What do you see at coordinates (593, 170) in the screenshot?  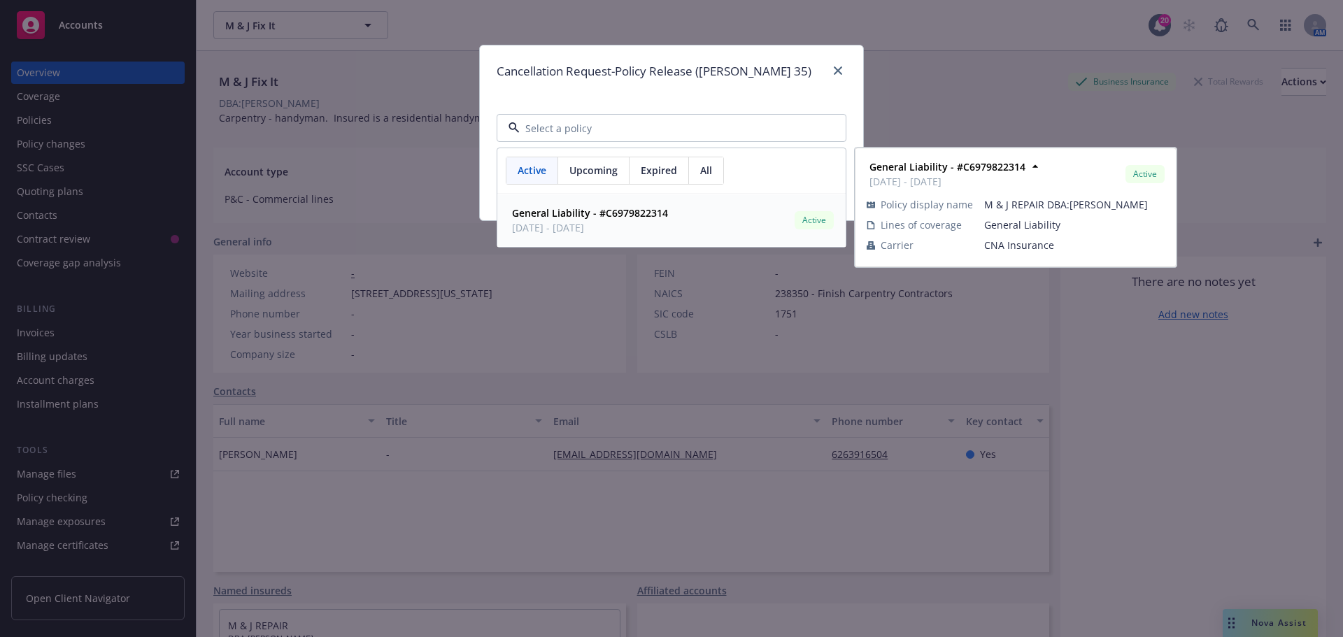 I see `span: Upcoming` at bounding box center [593, 170].